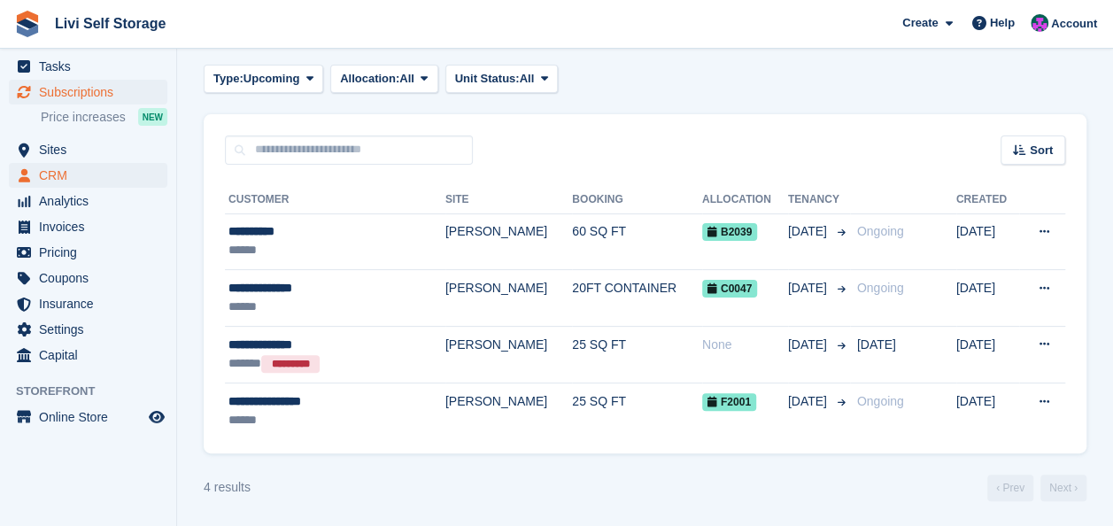 Image resolution: width=1113 pixels, height=526 pixels. Describe the element at coordinates (1011, 488) in the screenshot. I see `a: Previous` at that location.